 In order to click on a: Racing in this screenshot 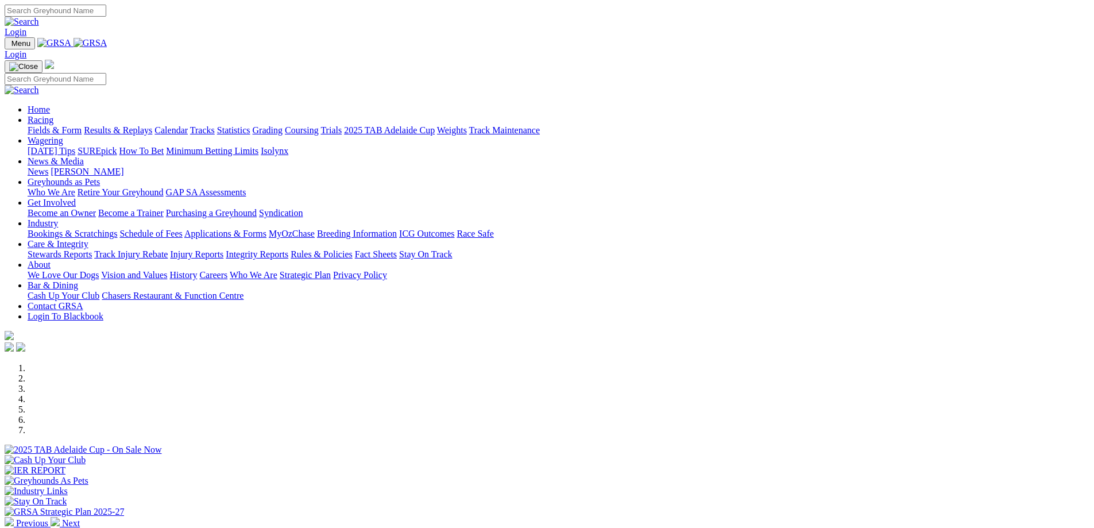, I will do `click(40, 119)`.